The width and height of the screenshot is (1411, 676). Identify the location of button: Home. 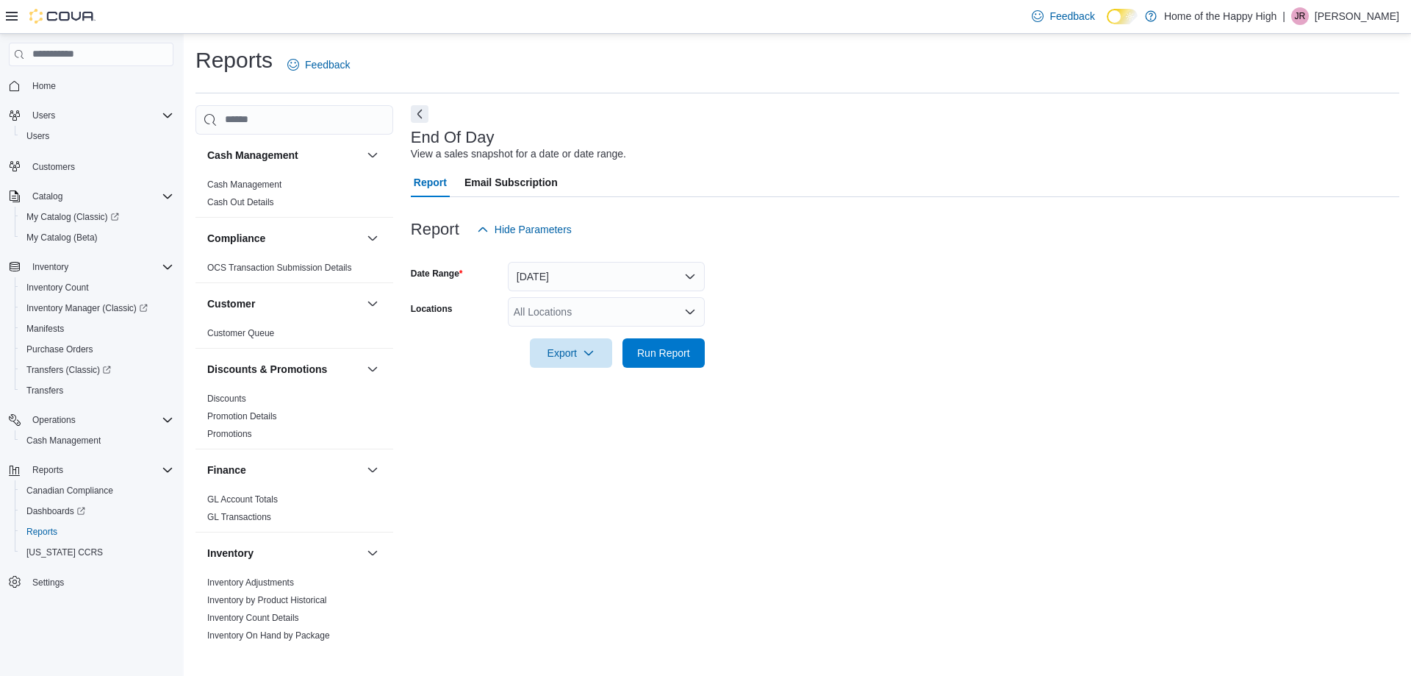
(91, 85).